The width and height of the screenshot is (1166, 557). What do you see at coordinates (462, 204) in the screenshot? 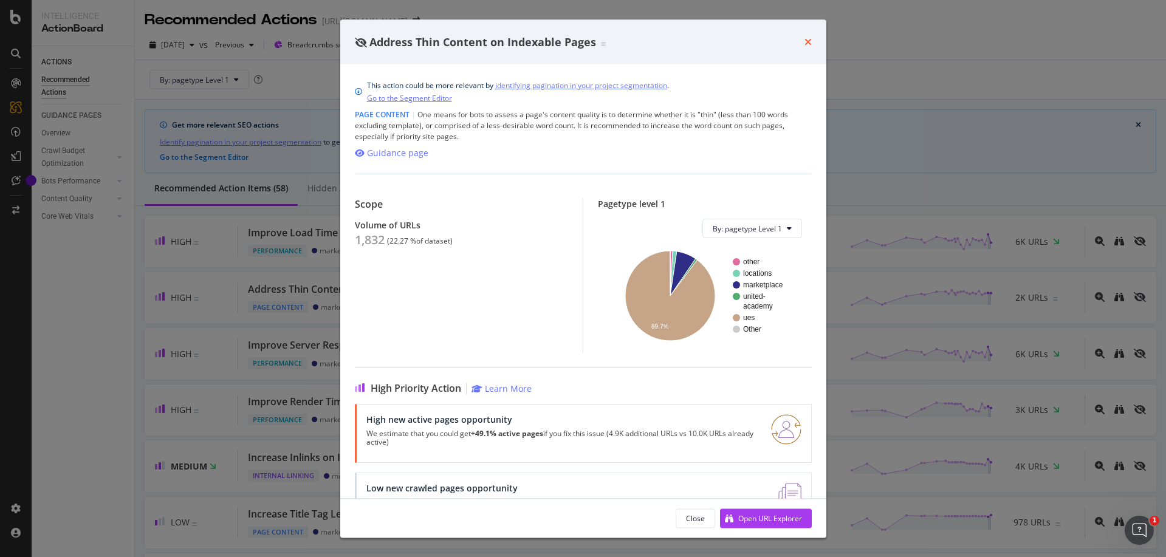
I see `div: Scope` at bounding box center [462, 204].